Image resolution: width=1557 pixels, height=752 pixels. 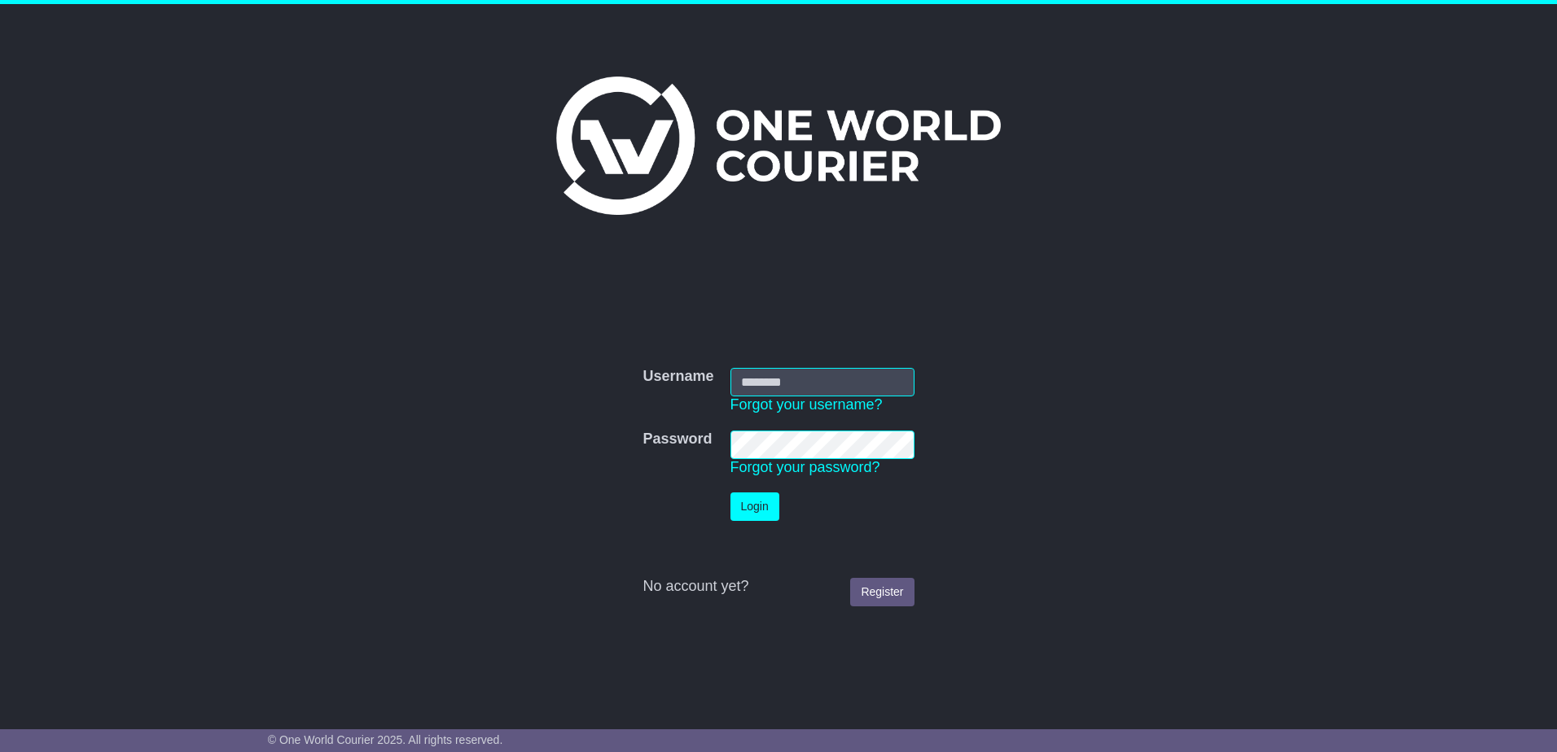 What do you see at coordinates (385, 740) in the screenshot?
I see `span: © One World Courier 2025. All rights reserved.` at bounding box center [385, 740].